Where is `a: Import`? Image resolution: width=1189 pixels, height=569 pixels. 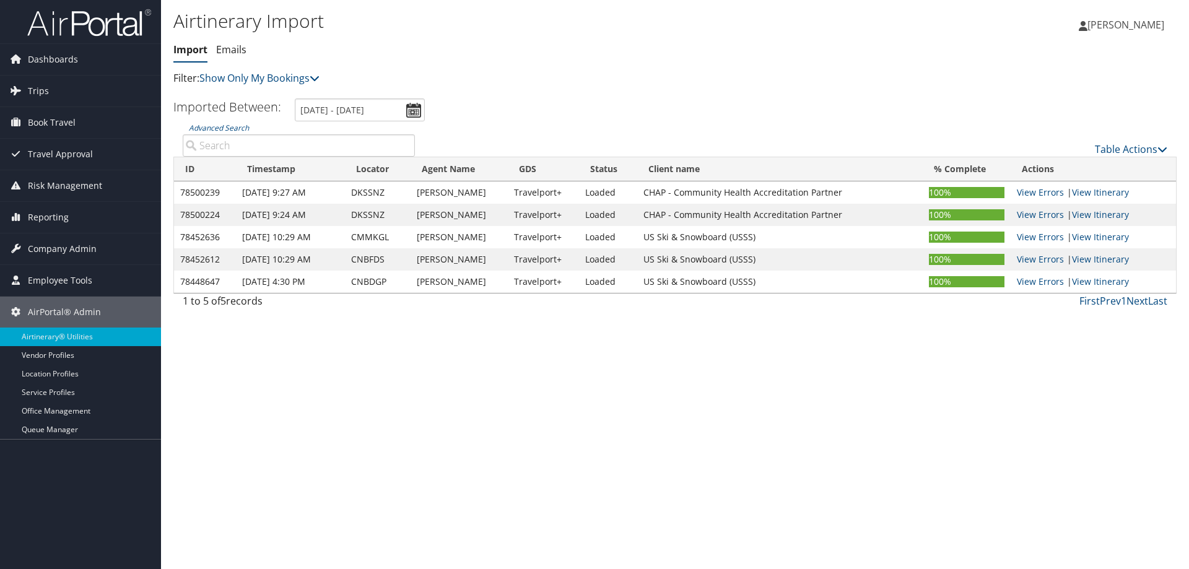 a: Import is located at coordinates (190, 50).